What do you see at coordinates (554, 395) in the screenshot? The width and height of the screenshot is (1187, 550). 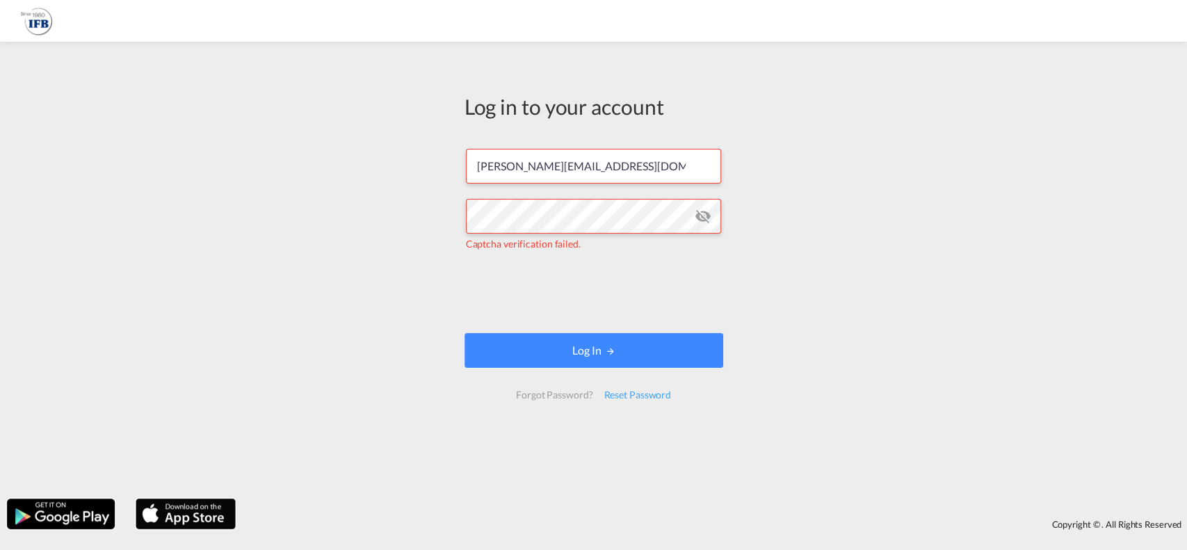 I see `div: Forgot Password?` at bounding box center [554, 395].